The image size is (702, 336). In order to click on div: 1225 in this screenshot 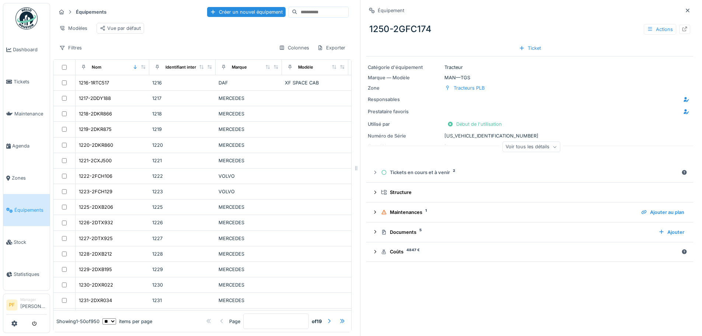, I will do `click(182, 207)`.